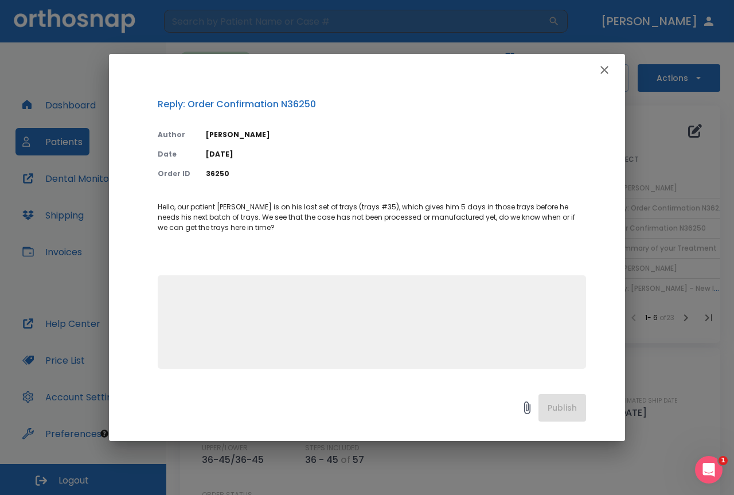 The width and height of the screenshot is (734, 495). Describe the element at coordinates (396, 174) in the screenshot. I see `p: 36250` at that location.